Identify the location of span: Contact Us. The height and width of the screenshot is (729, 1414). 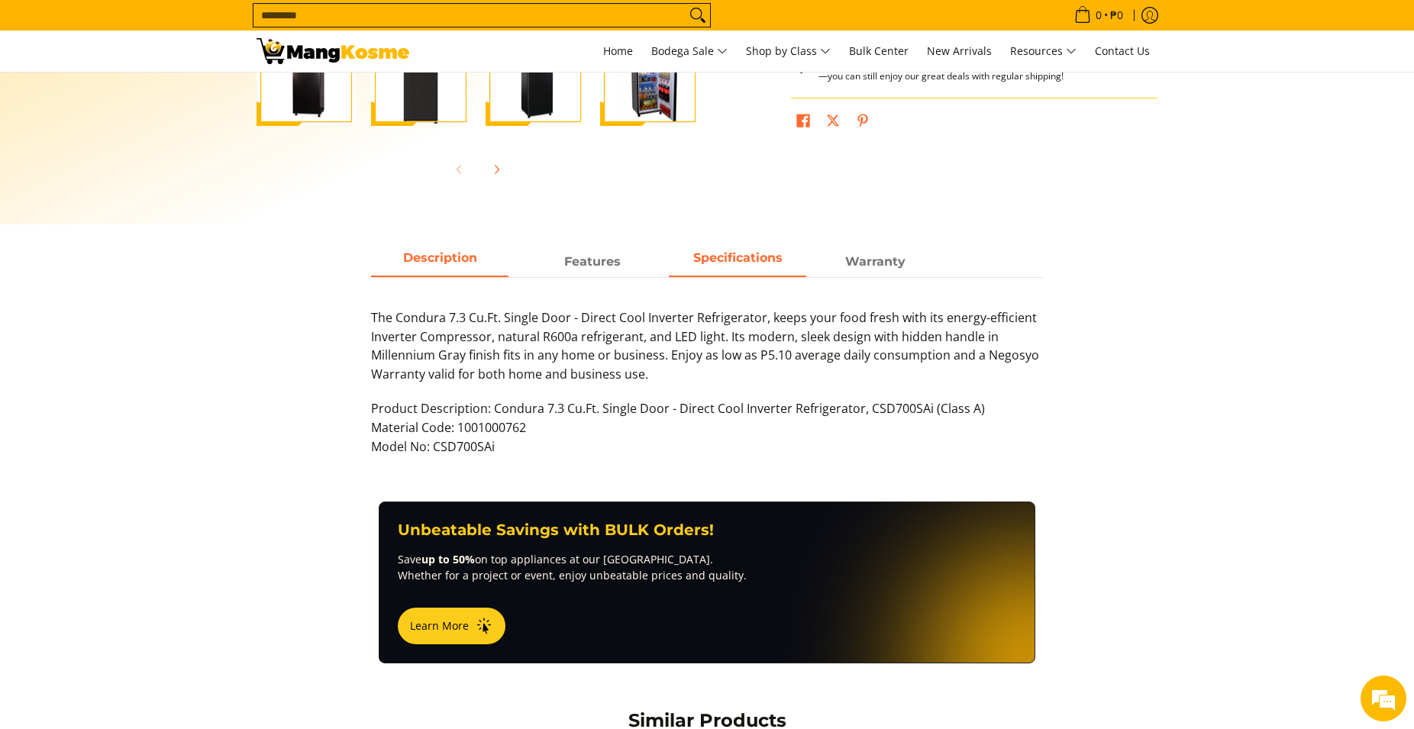
(1122, 50).